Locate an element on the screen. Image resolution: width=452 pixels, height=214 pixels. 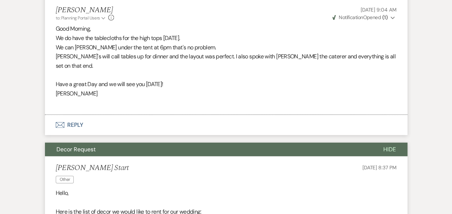
strong: ( 1 ) is located at coordinates (385, 17).